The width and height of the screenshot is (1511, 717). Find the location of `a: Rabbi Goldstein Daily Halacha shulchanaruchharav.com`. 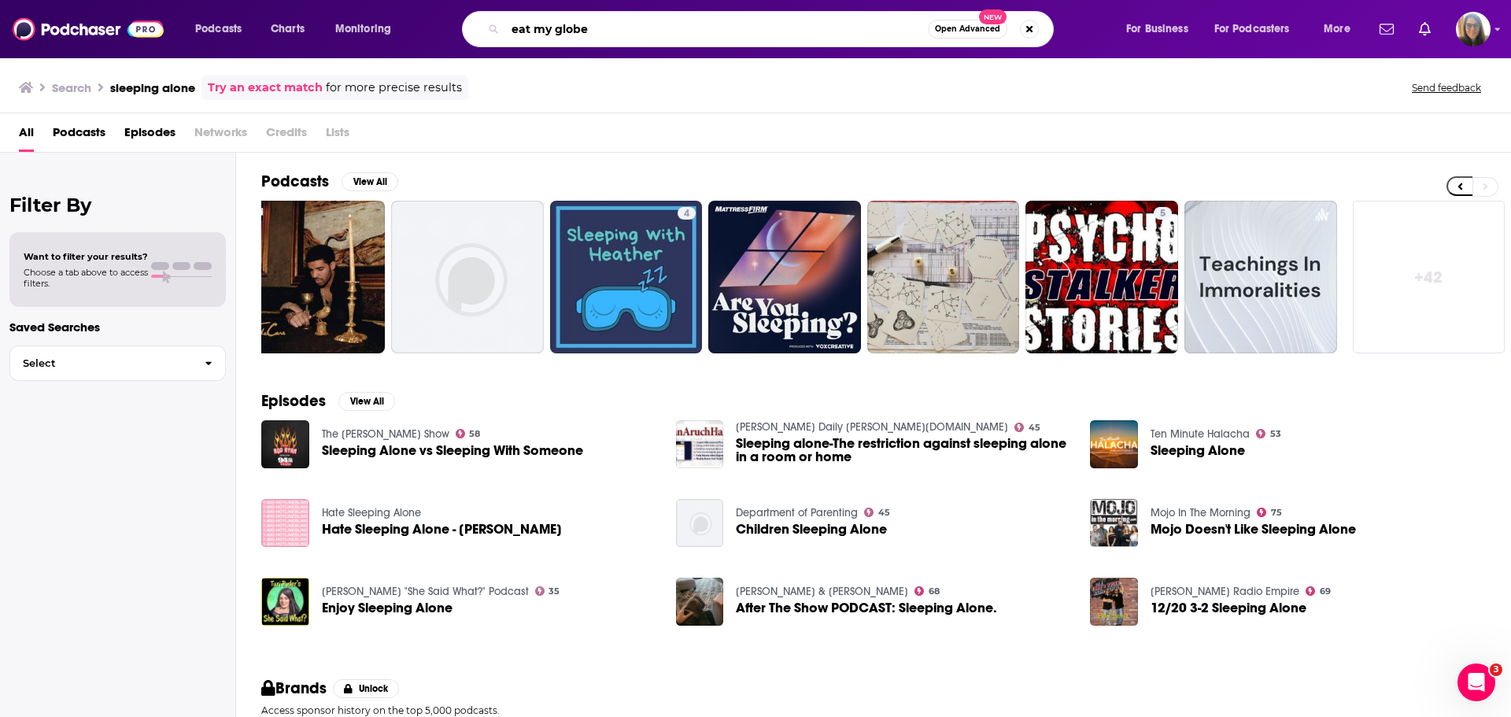

a: Rabbi Goldstein Daily Halacha shulchanaruchharav.com is located at coordinates (872, 427).